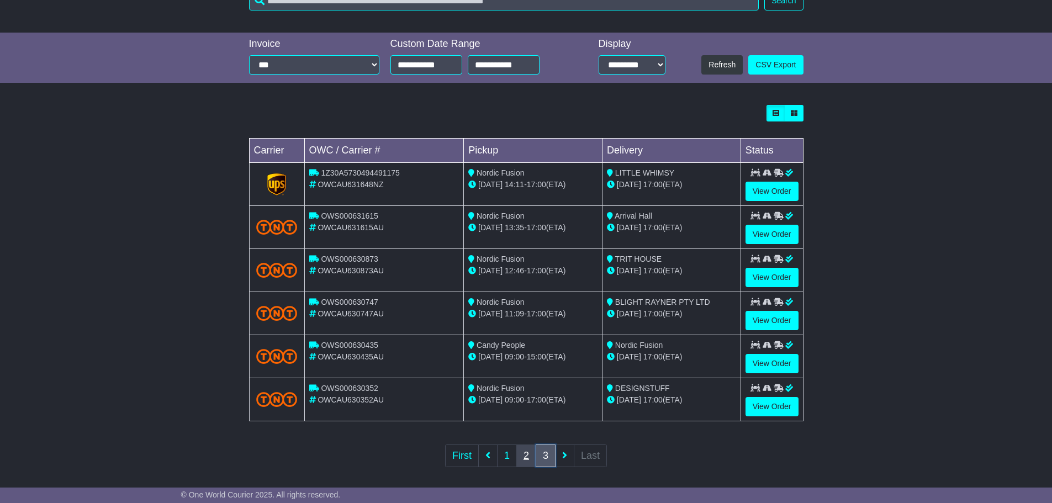  What do you see at coordinates (351, 314) in the screenshot?
I see `span: OWCAU630747AU` at bounding box center [351, 314].